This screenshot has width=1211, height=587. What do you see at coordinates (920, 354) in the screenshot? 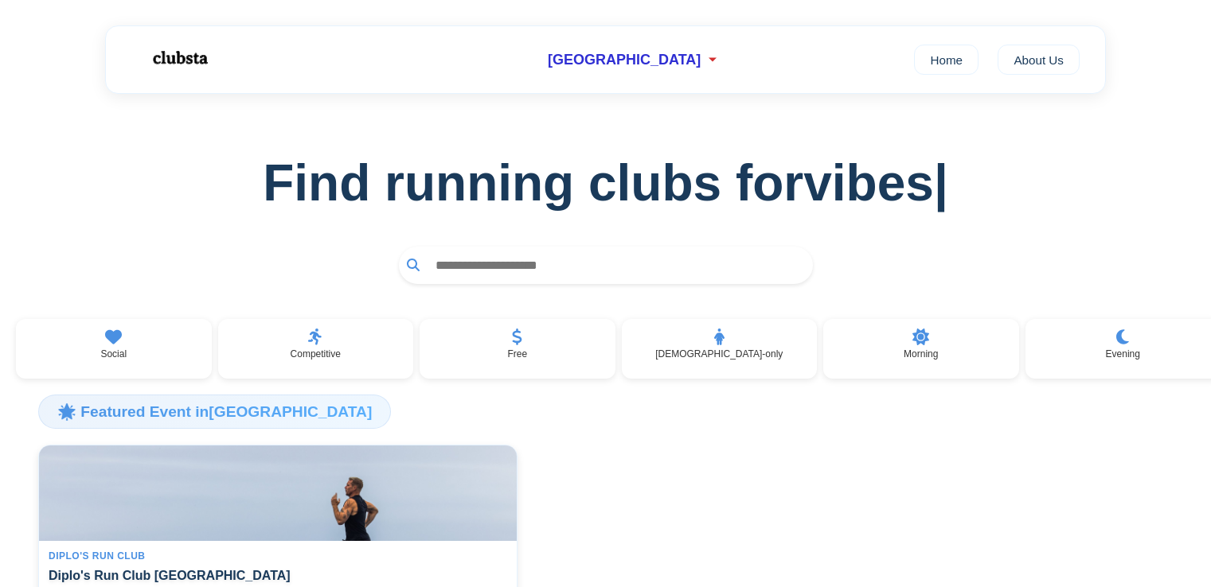
I see `p: Morning` at bounding box center [920, 354].